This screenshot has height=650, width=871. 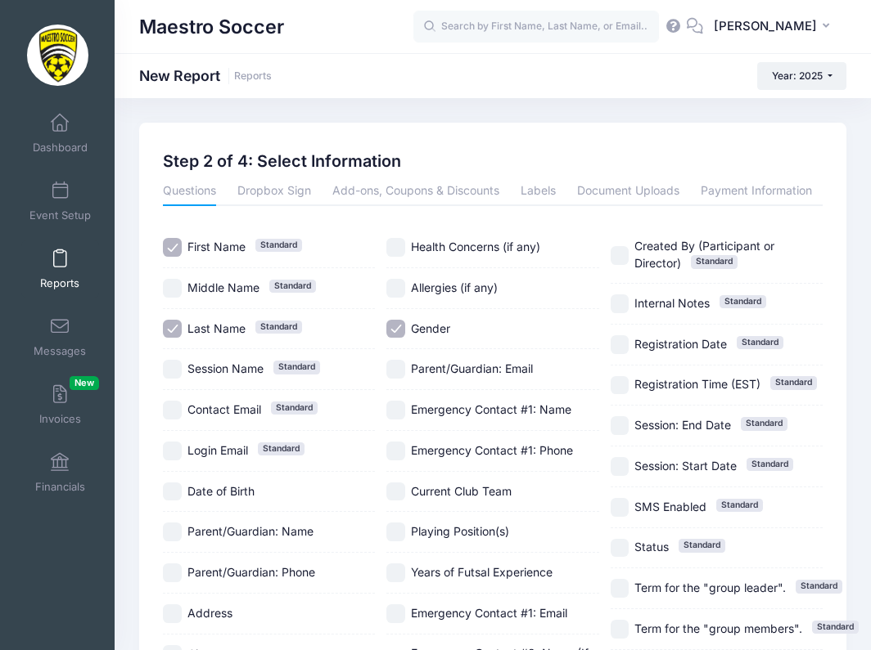 What do you see at coordinates (274, 191) in the screenshot?
I see `a: Dropbox Sign` at bounding box center [274, 191].